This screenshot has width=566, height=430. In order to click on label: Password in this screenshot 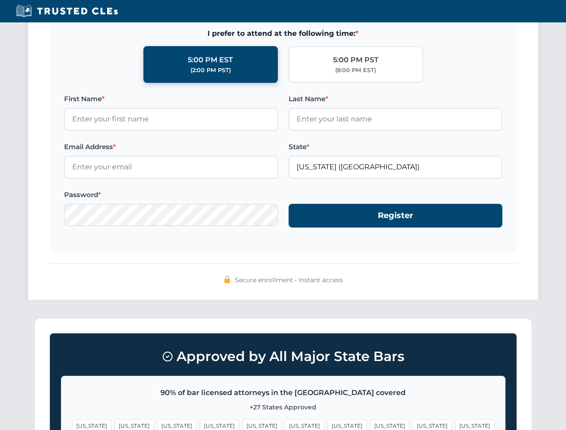, I will do `click(171, 195)`.